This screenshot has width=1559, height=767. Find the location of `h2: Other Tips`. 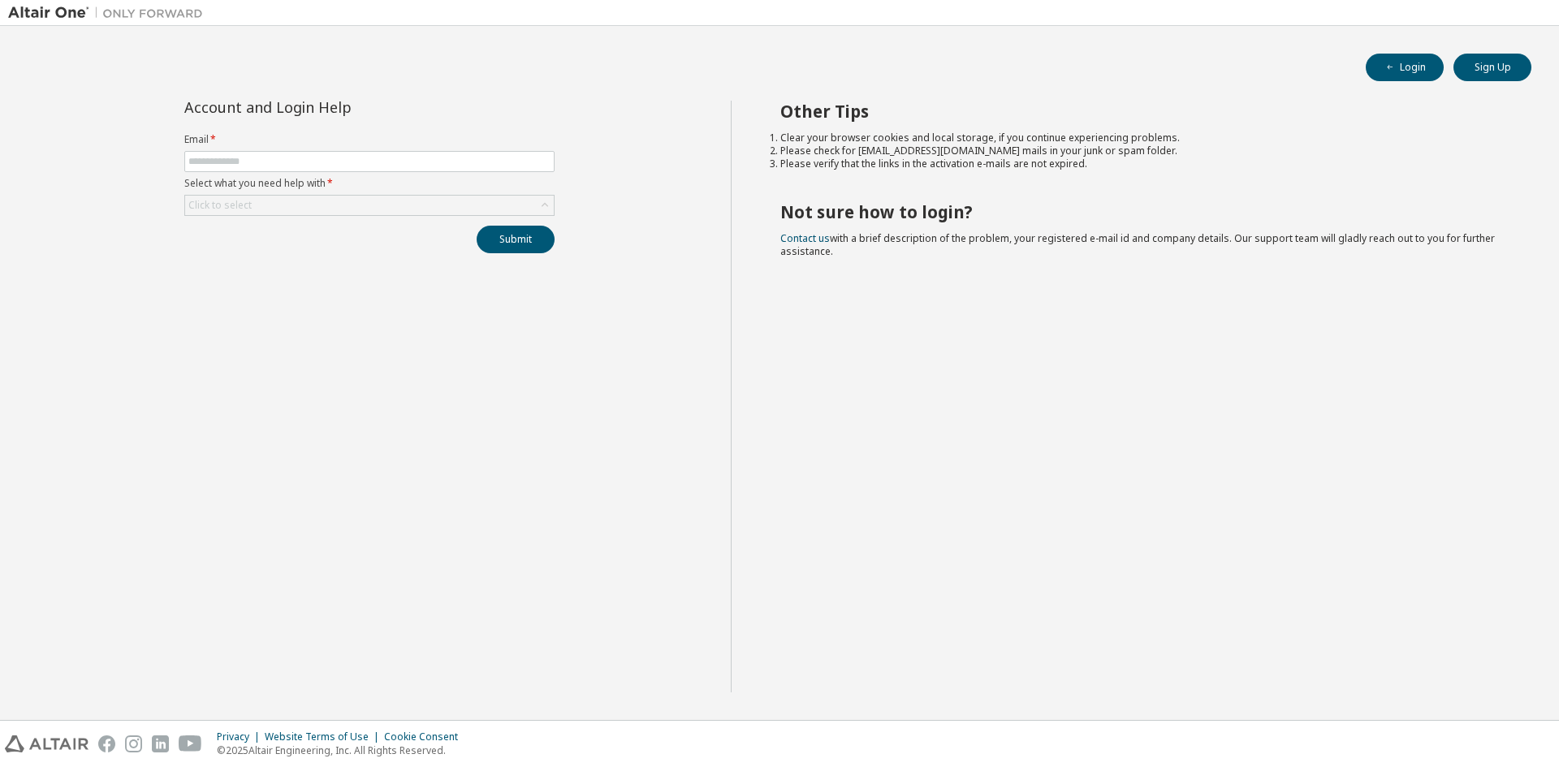

h2: Other Tips is located at coordinates (1142, 111).